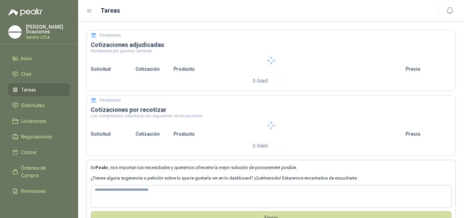  I want to click on a: Licitaciones, so click(39, 121).